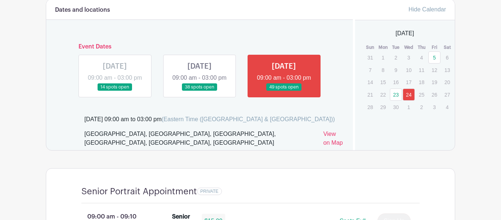 Image resolution: width=501 pixels, height=220 pixels. What do you see at coordinates (200, 47) in the screenshot?
I see `h6: Event Dates` at bounding box center [200, 47].